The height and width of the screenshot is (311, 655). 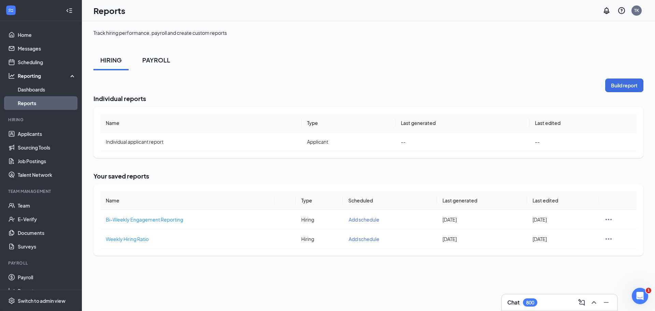 I want to click on a: Job Postings, so click(x=47, y=161).